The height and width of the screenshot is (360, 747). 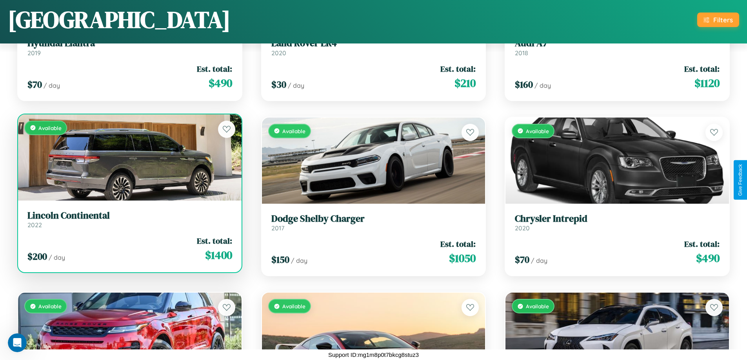 What do you see at coordinates (34, 225) in the screenshot?
I see `span: 2022` at bounding box center [34, 225].